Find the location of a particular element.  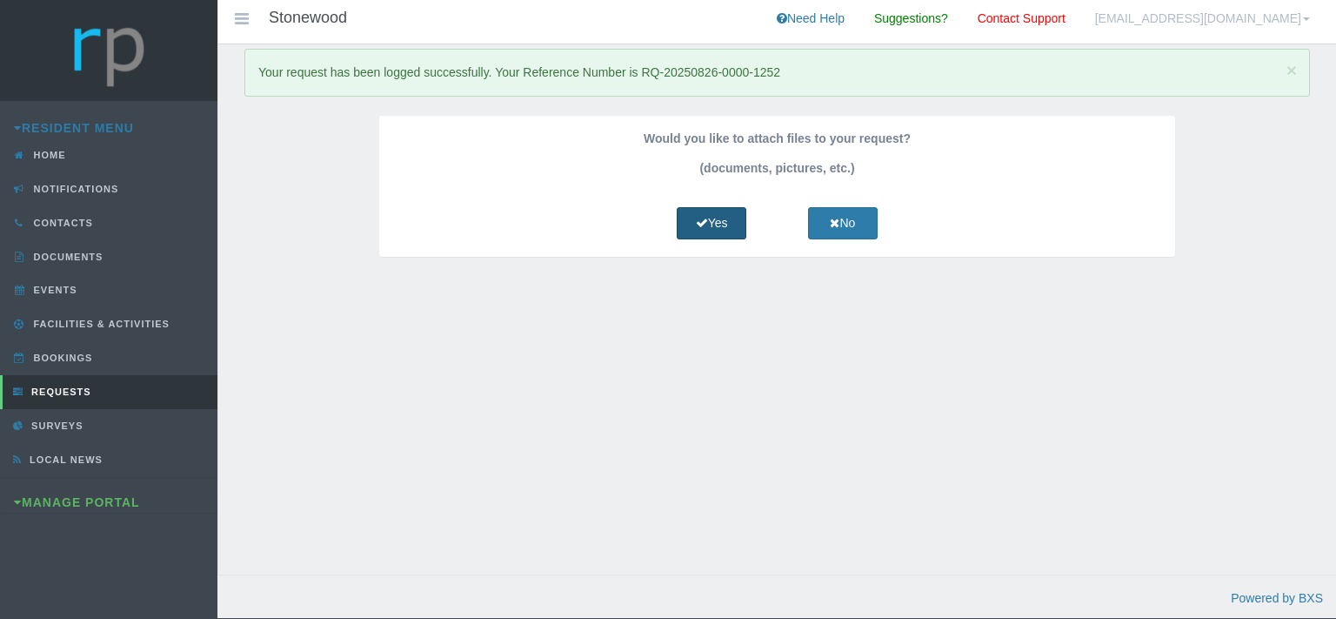

a: Powered by BXS is located at coordinates (1277, 598).